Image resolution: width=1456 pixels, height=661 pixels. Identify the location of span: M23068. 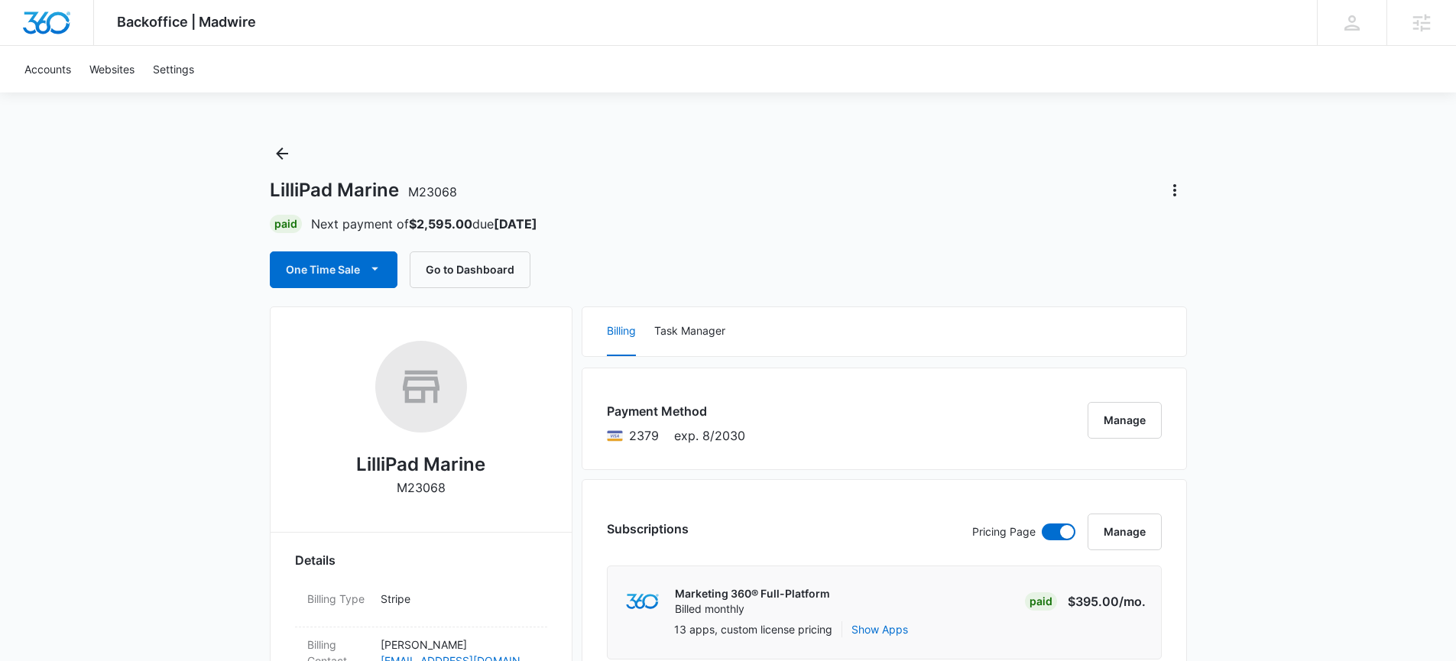
(432, 192).